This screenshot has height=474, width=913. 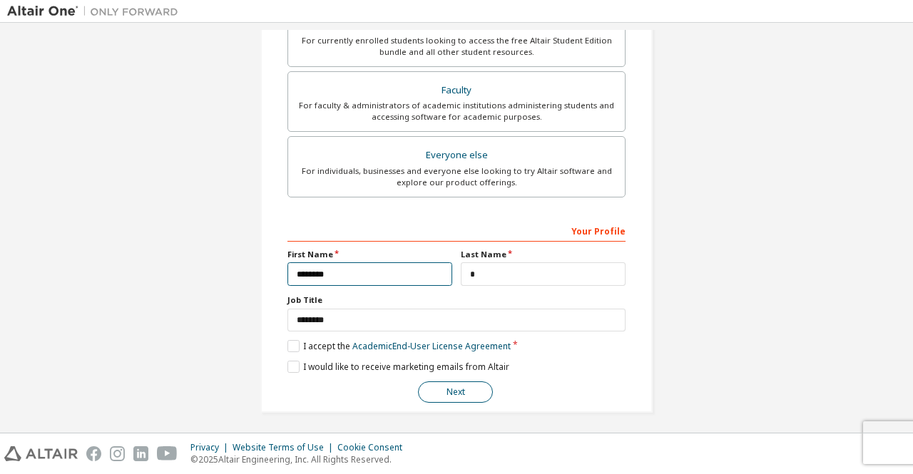 I want to click on div: For faculty & administrators of academic institutions administering students and accessing softwa..., so click(x=456, y=111).